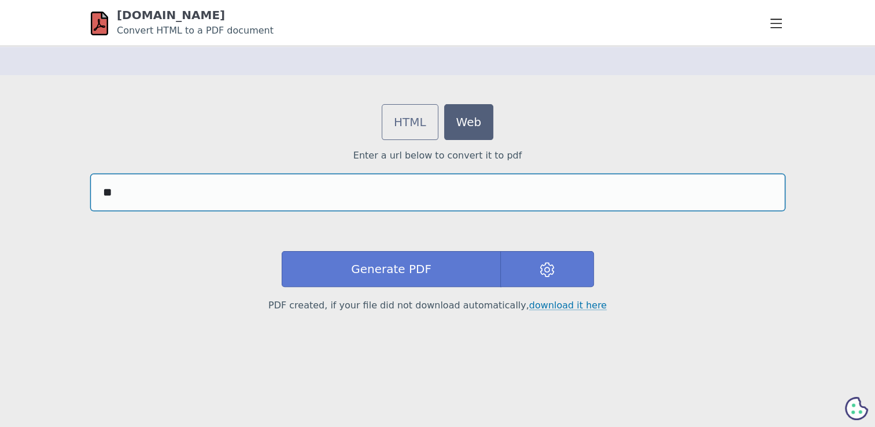 The width and height of the screenshot is (875, 427). Describe the element at coordinates (857, 408) in the screenshot. I see `svg: Cookie Preferences` at that location.